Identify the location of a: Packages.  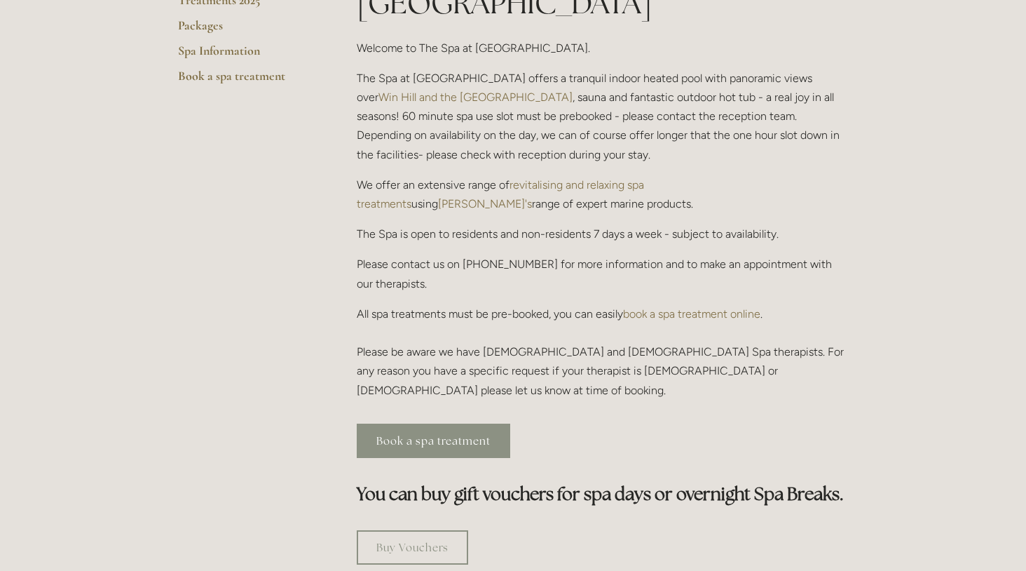
(245, 30).